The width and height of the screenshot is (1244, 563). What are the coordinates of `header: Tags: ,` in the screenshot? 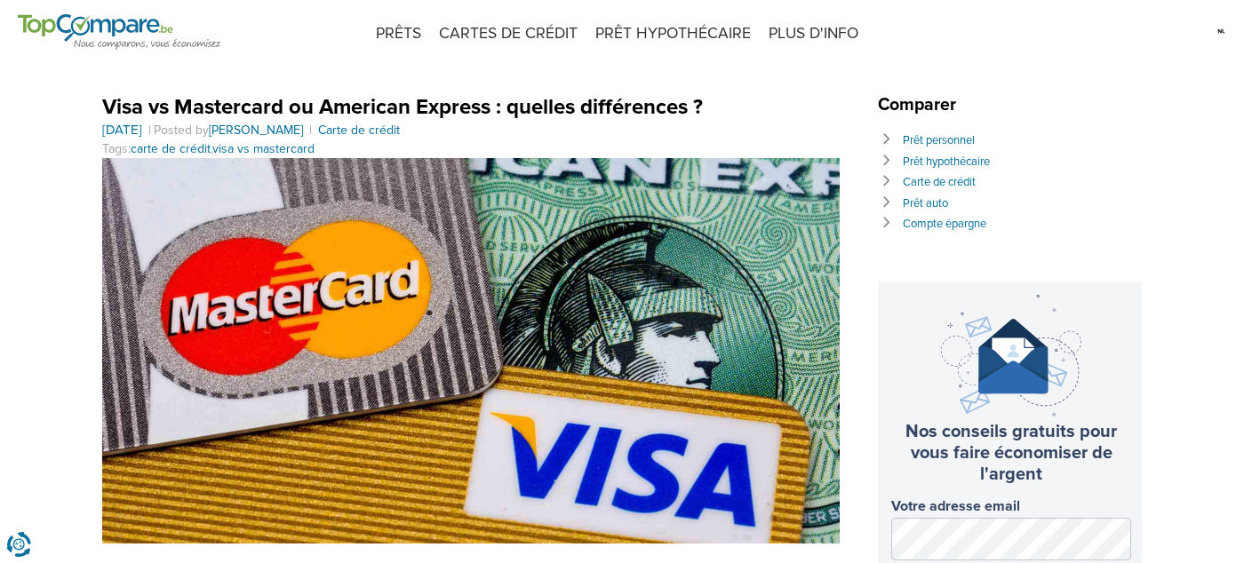 It's located at (471, 125).